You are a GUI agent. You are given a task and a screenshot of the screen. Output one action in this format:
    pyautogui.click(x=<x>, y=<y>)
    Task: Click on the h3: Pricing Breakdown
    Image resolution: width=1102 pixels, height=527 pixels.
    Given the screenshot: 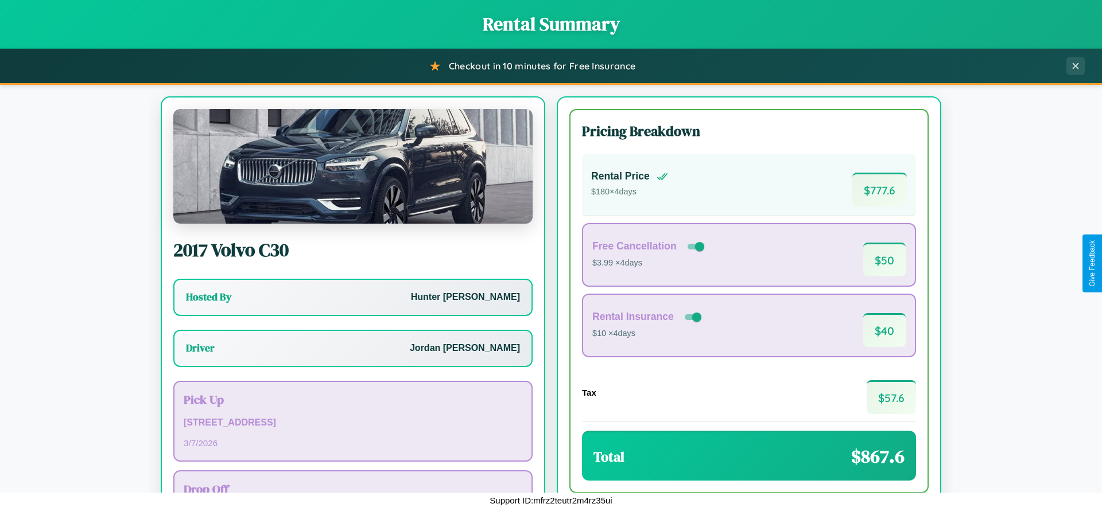 What is the action you would take?
    pyautogui.click(x=749, y=131)
    